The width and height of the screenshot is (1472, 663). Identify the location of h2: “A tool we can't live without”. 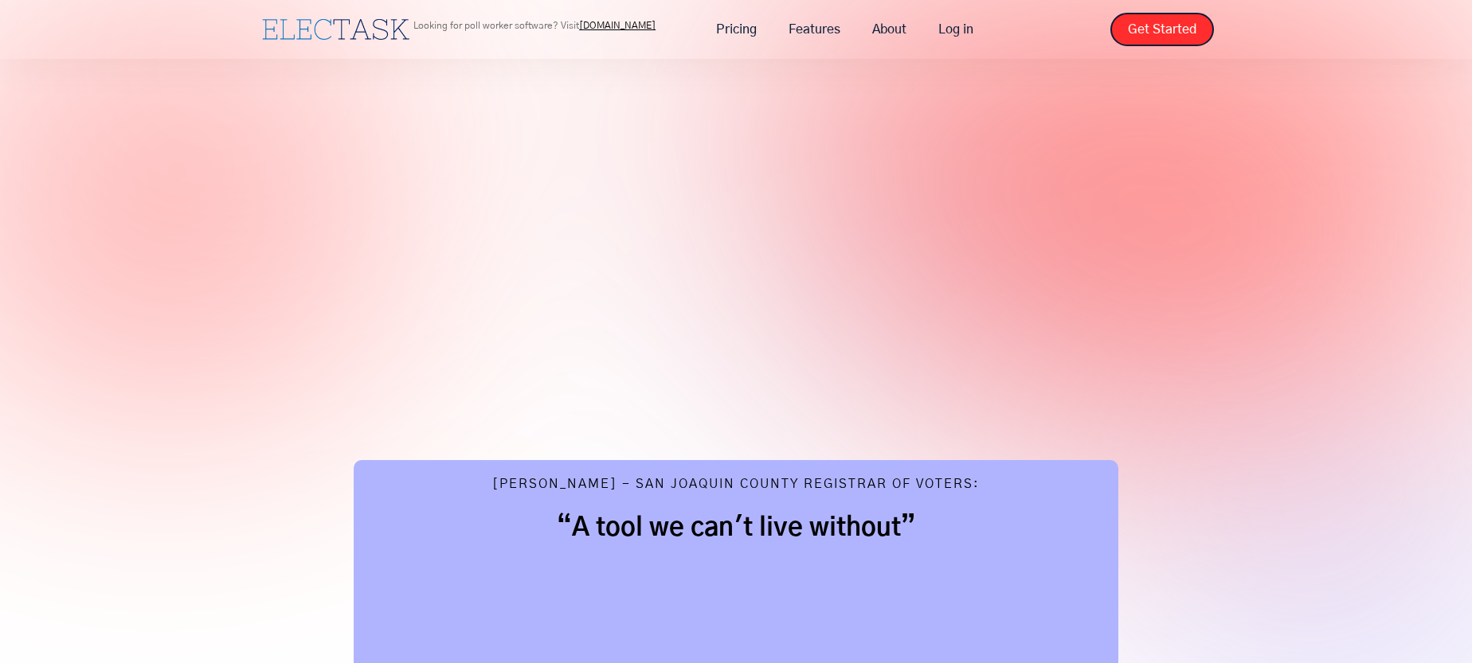
(736, 528).